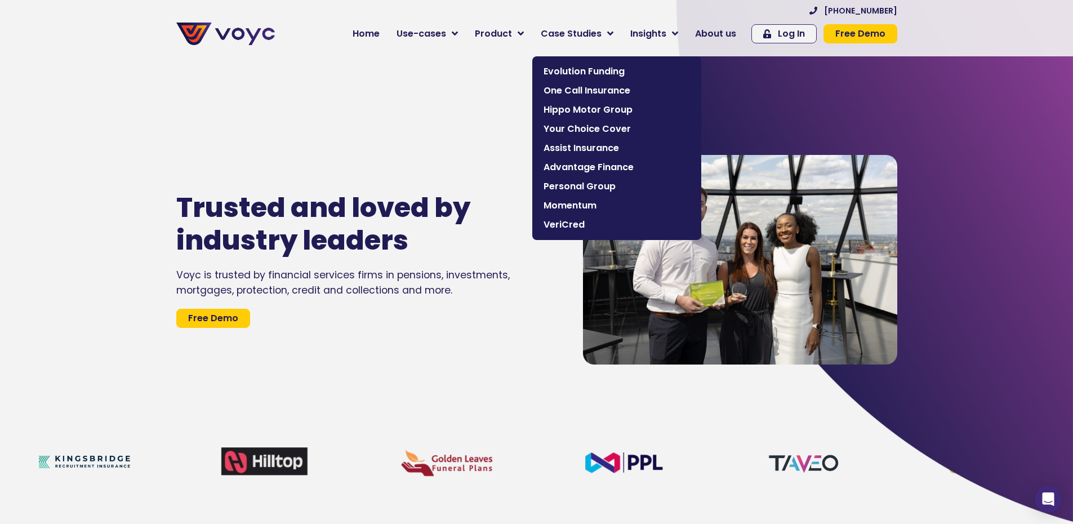 The height and width of the screenshot is (524, 1073). Describe the element at coordinates (1048, 499) in the screenshot. I see `div: Open Intercom Messenger` at that location.